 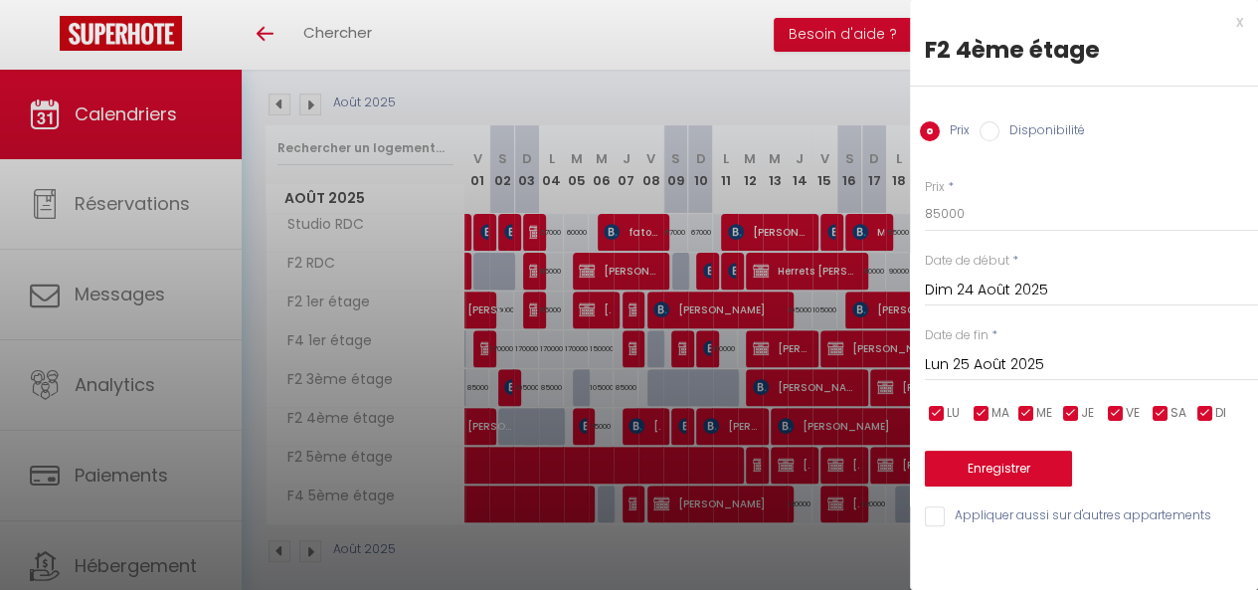 I want to click on span: DI, so click(x=1220, y=413).